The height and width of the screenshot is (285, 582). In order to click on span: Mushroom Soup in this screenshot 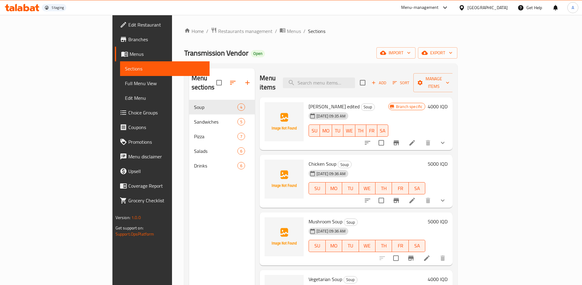, I will do `click(325, 222)`.